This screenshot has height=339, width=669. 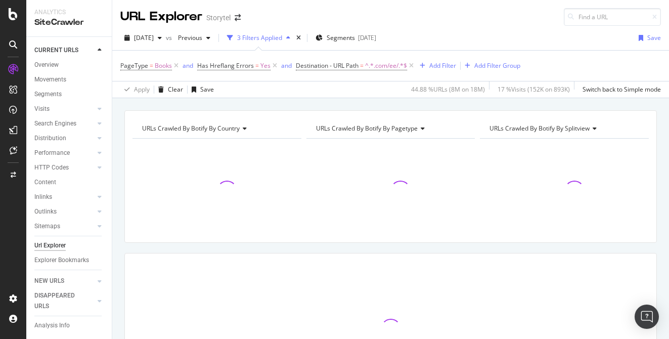 What do you see at coordinates (497, 65) in the screenshot?
I see `div: Add Filter Group` at bounding box center [497, 65].